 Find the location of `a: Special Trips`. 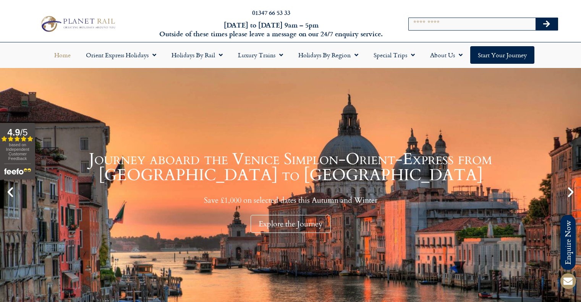

a: Special Trips is located at coordinates (394, 55).